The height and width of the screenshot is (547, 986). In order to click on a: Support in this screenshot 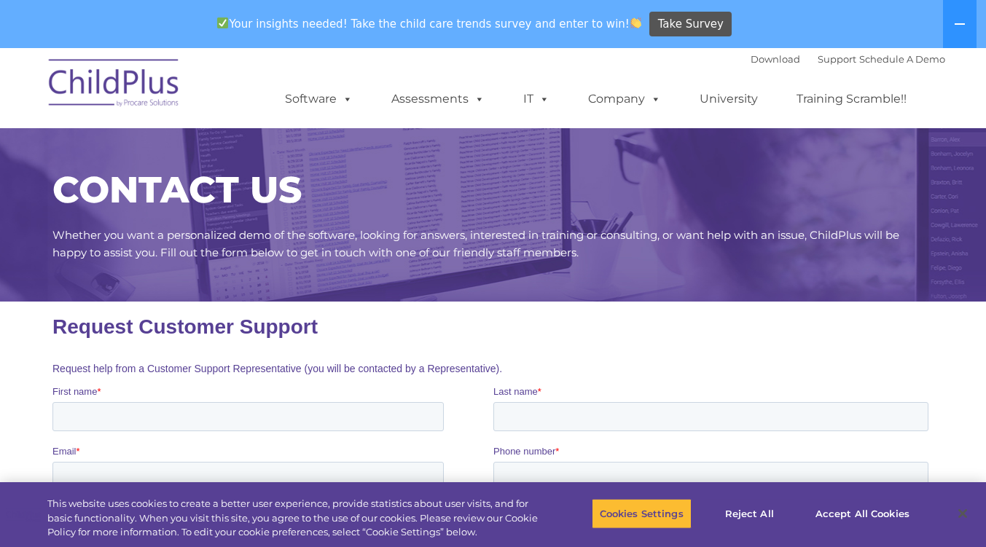, I will do `click(837, 59)`.